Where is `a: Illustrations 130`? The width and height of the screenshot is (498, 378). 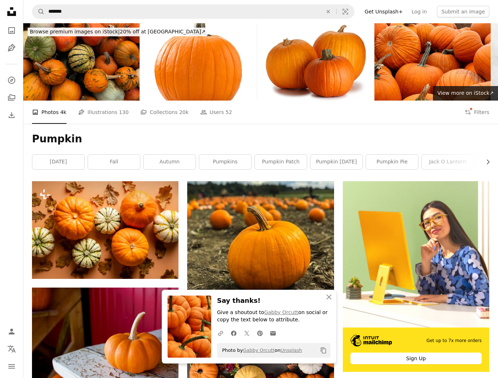 a: Illustrations 130 is located at coordinates (103, 112).